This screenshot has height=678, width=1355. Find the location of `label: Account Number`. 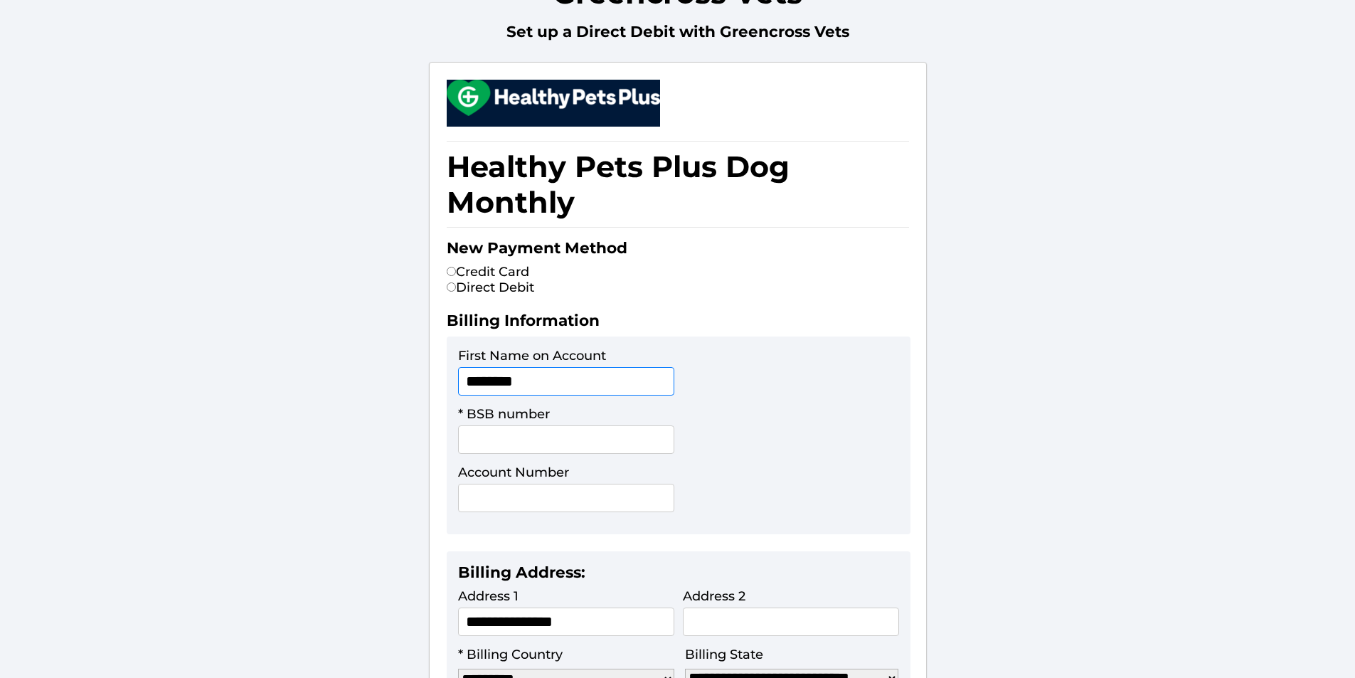

label: Account Number is located at coordinates (514, 472).